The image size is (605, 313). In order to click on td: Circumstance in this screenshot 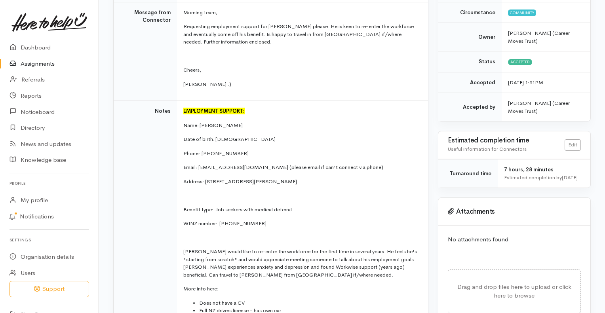, I will do `click(470, 12)`.